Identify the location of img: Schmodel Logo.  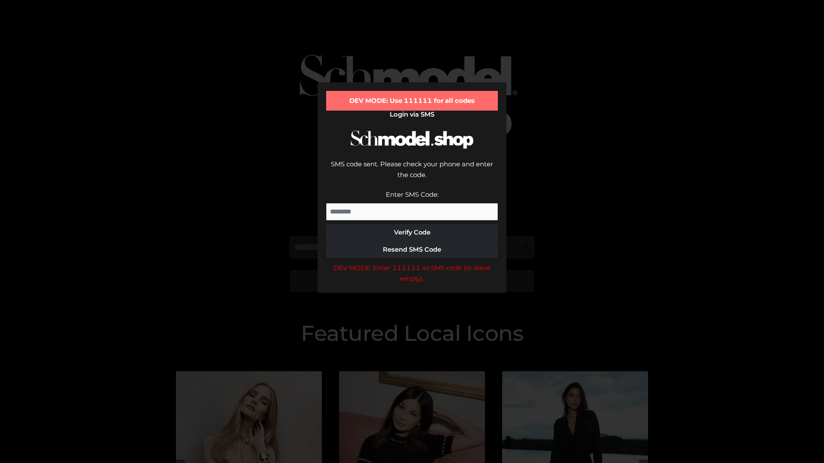
(412, 139).